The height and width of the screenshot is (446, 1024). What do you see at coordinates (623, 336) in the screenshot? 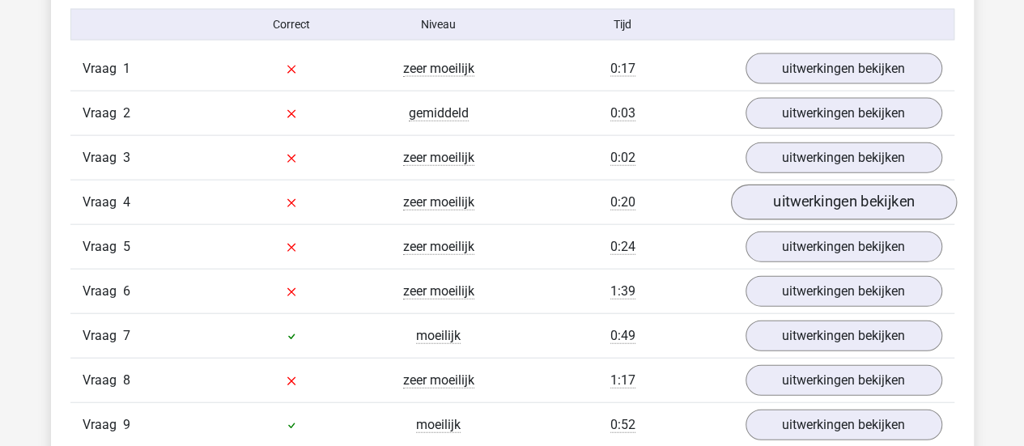
I see `span: 0:49` at bounding box center [623, 336].